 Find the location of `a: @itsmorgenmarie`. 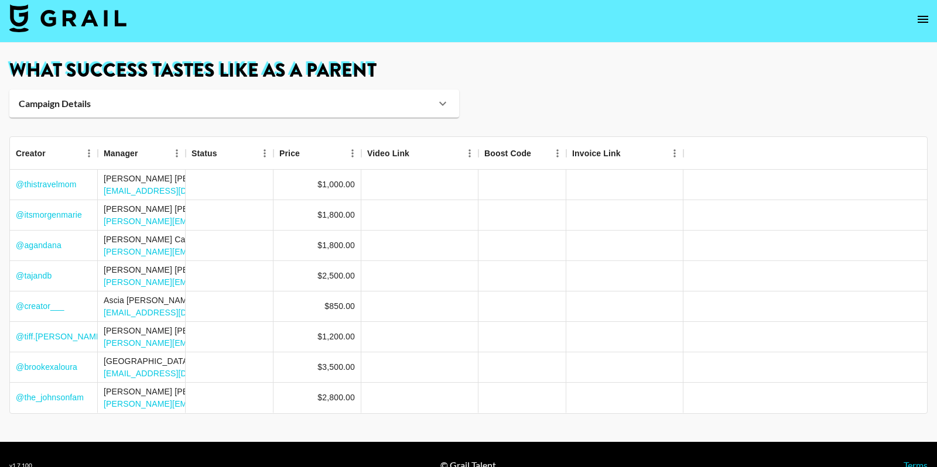

a: @itsmorgenmarie is located at coordinates (49, 215).